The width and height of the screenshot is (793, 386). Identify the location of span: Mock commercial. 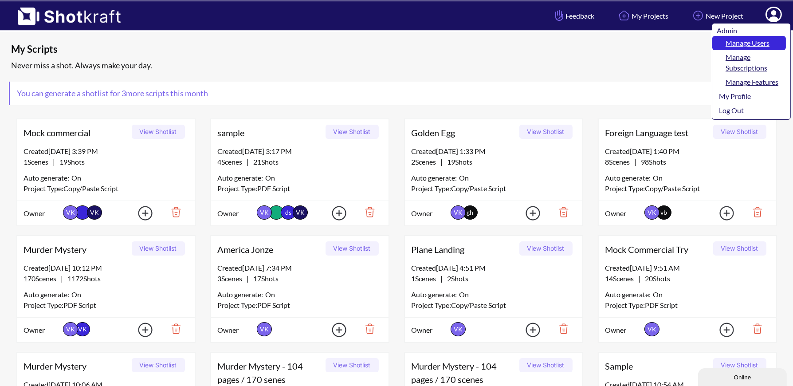
(76, 133).